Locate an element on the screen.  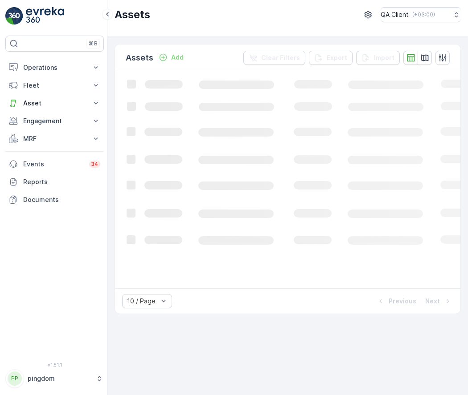
p: Events is located at coordinates (53, 164).